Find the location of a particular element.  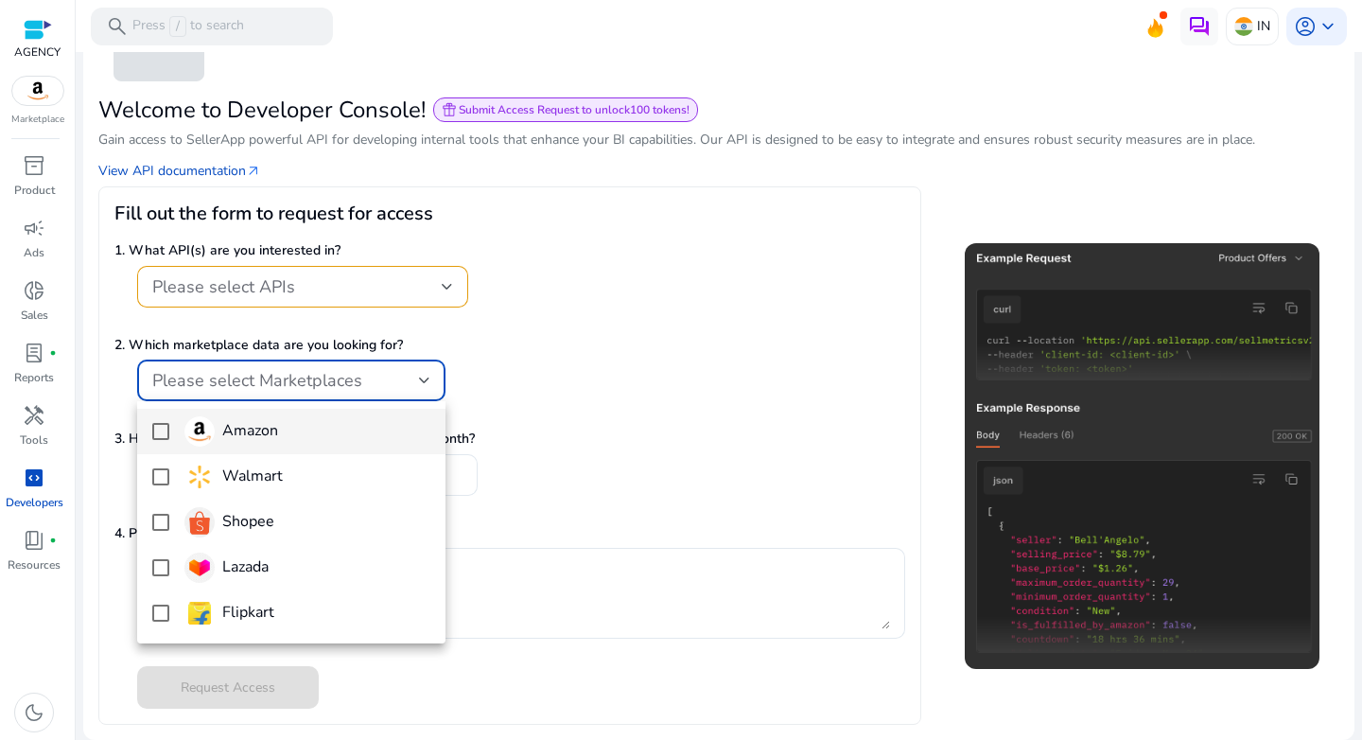

h4: Lazada is located at coordinates (245, 566).